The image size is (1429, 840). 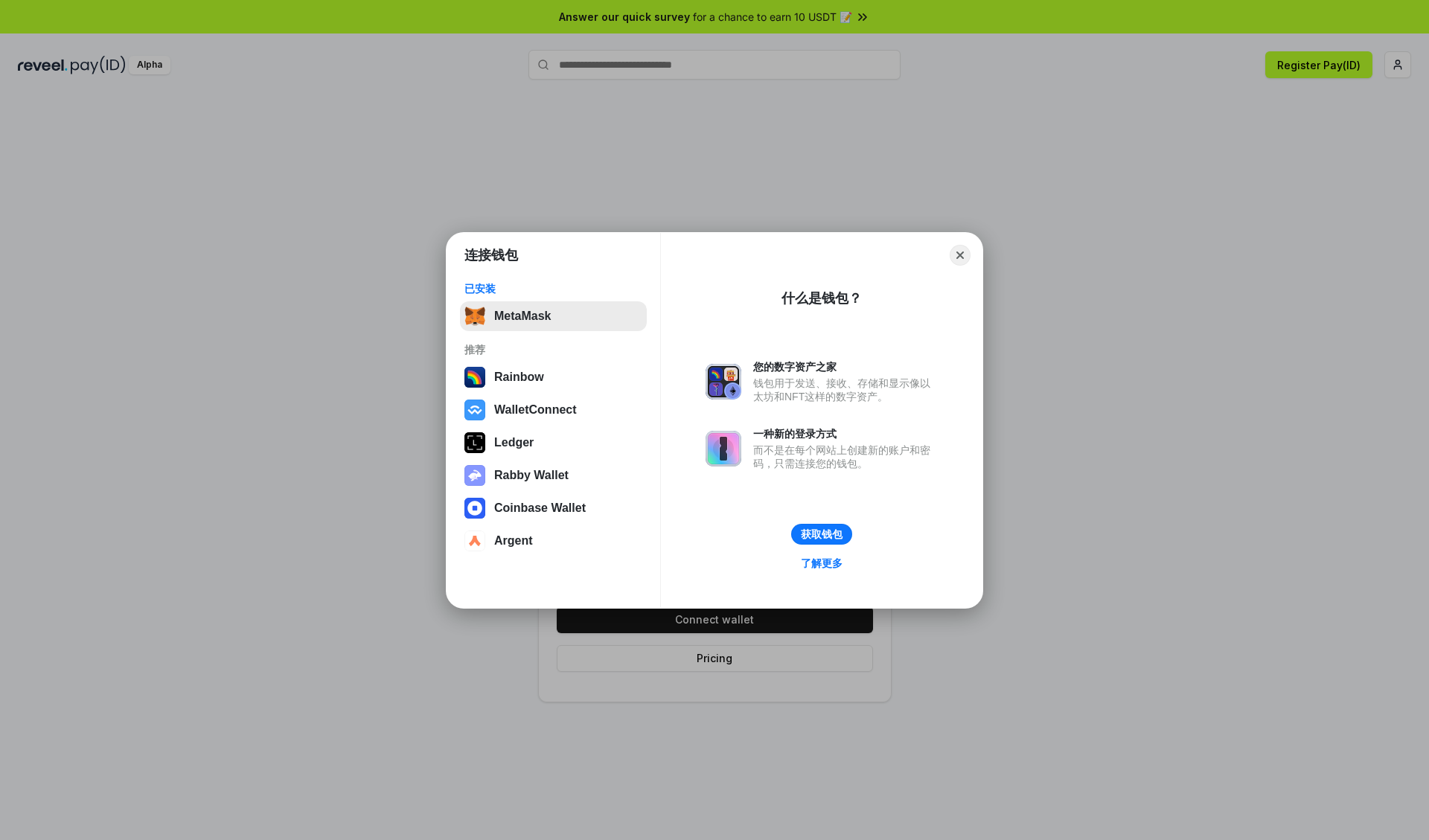 I want to click on button: Rabby Wallet, so click(x=553, y=476).